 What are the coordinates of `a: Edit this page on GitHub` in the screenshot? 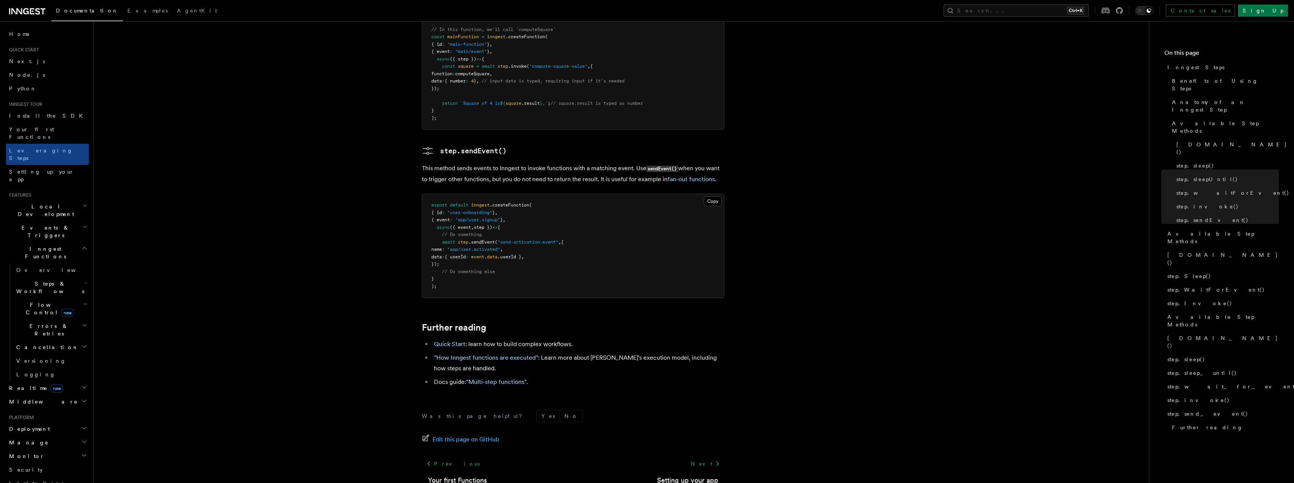 It's located at (461, 439).